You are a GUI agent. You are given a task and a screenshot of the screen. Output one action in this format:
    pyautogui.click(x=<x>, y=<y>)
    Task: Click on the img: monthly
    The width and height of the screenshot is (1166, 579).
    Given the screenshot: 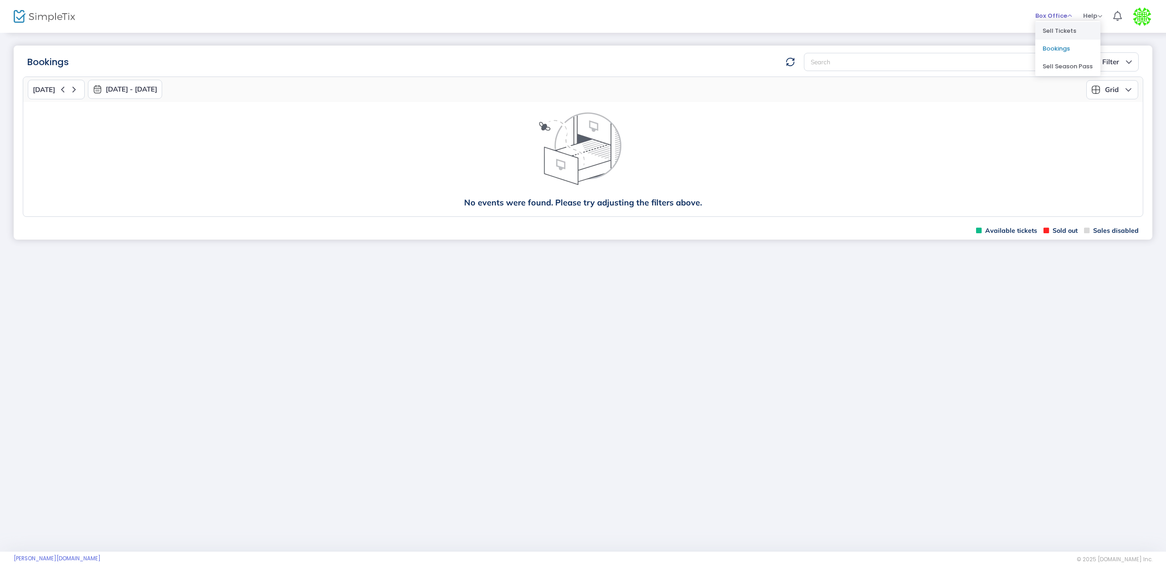 What is the action you would take?
    pyautogui.click(x=97, y=89)
    